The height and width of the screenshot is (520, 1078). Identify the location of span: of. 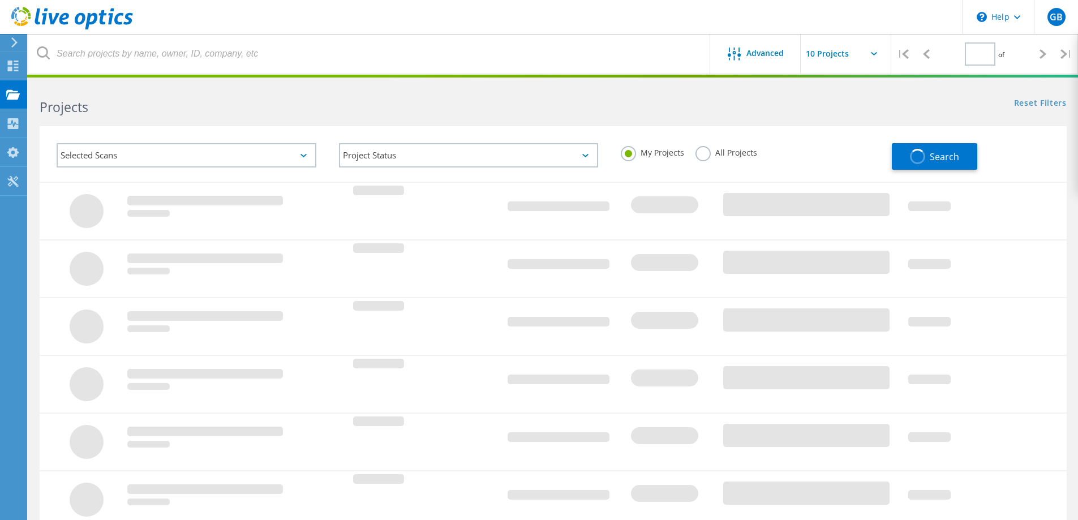
(1001, 54).